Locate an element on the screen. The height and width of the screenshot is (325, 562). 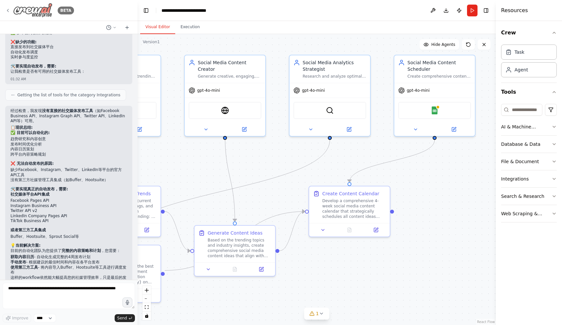
div: 01:32 AM is located at coordinates (69, 79).